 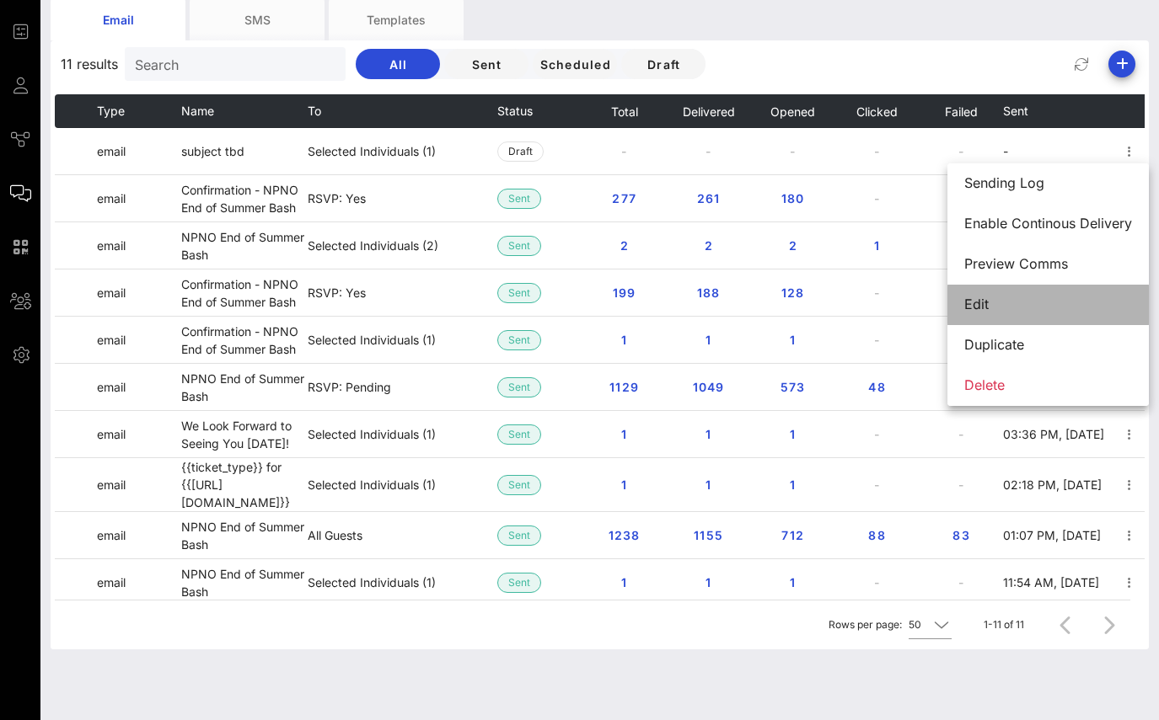 What do you see at coordinates (961, 293) in the screenshot?
I see `button: 11` at bounding box center [961, 293].